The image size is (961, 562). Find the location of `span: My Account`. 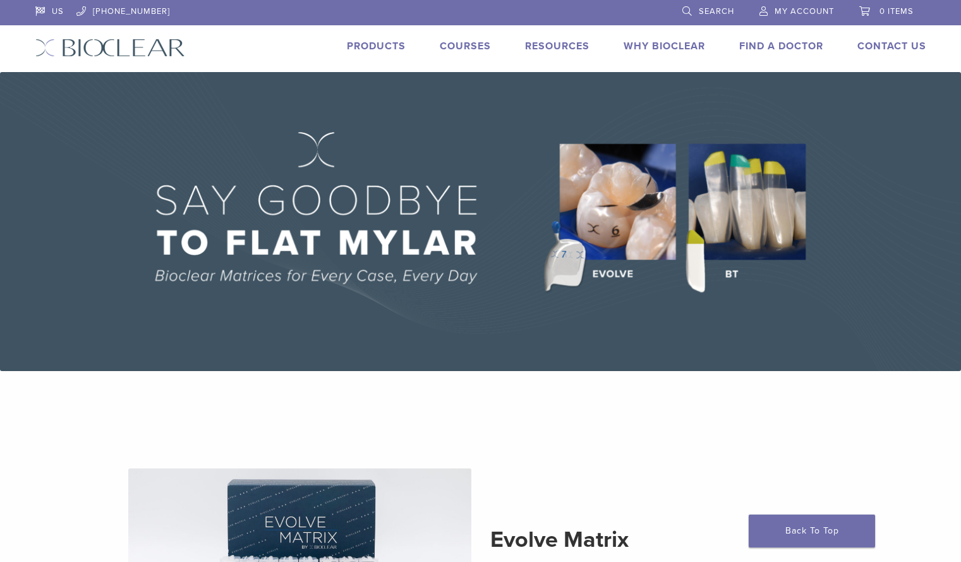

span: My Account is located at coordinates (804, 11).